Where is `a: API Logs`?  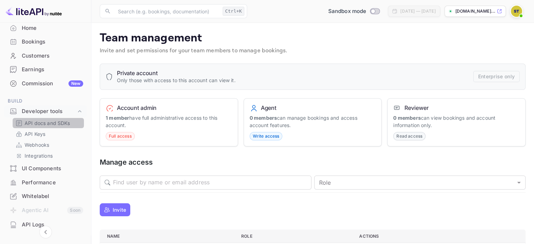
a: API Logs is located at coordinates (45, 224).